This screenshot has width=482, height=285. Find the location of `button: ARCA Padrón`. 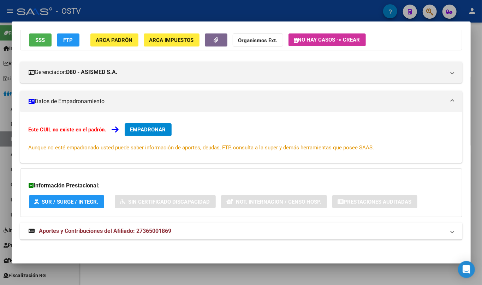

button: ARCA Padrón is located at coordinates (114, 40).